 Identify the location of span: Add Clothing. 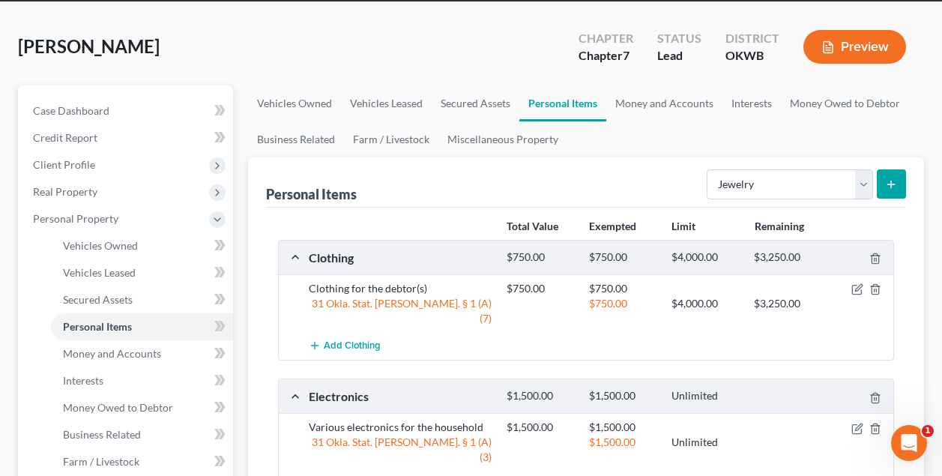
(352, 346).